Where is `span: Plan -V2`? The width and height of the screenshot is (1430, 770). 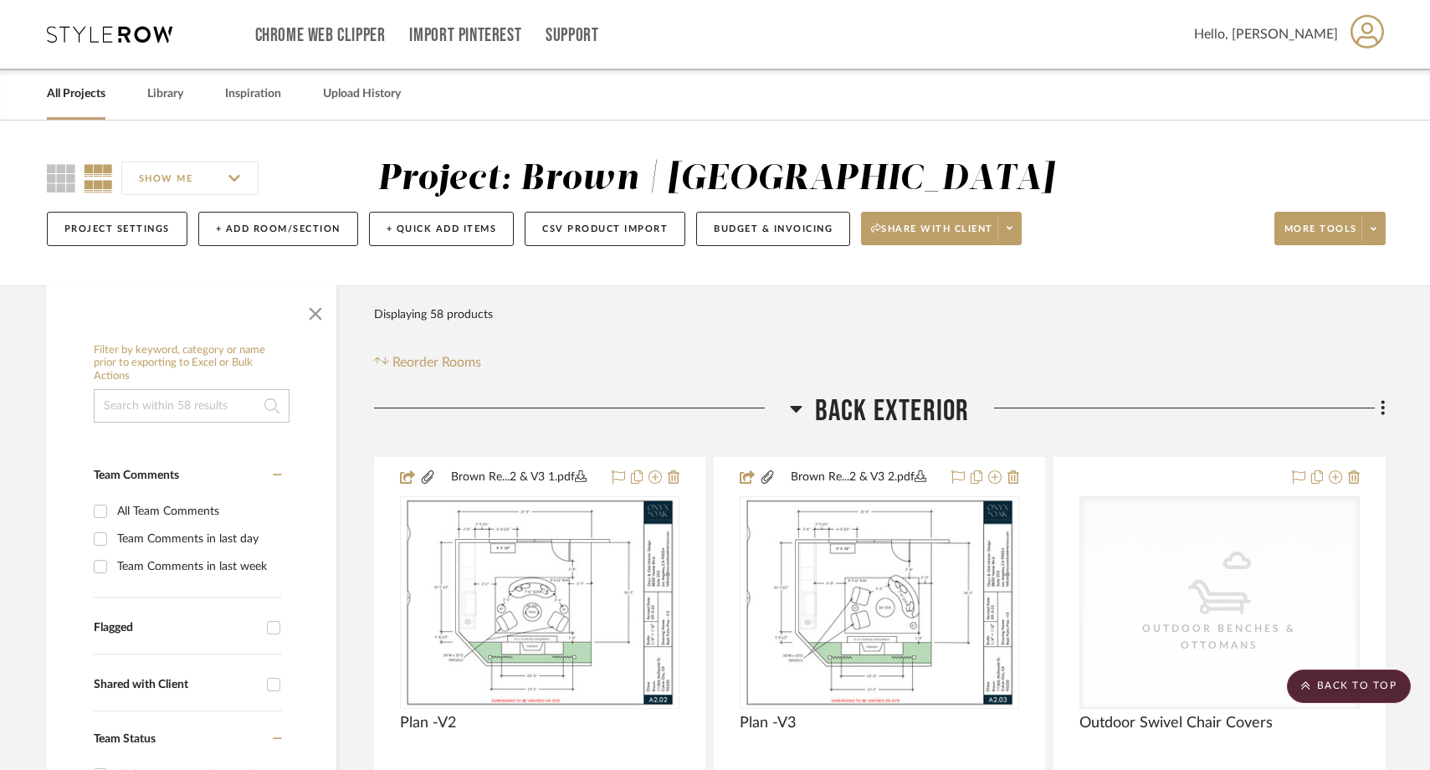 span: Plan -V2 is located at coordinates (428, 723).